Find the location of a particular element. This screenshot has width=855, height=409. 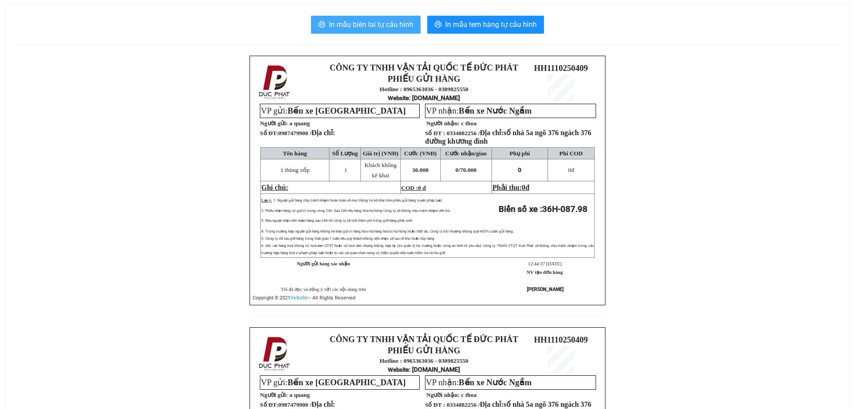

span: Cước nhận/giao is located at coordinates (466, 153).